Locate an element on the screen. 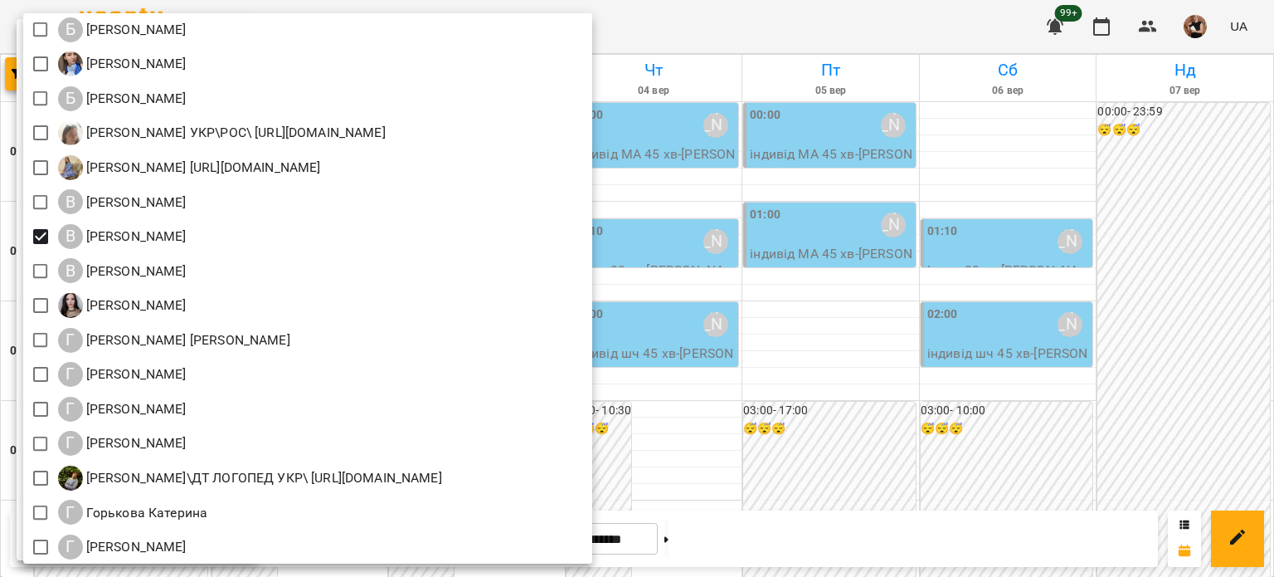  div: Гончаренко Світлана Володимирівна\ДТ ЛОГОПЕД УКР\ https://us06web.zoom.us/j/81989846243 is located at coordinates (250, 478).